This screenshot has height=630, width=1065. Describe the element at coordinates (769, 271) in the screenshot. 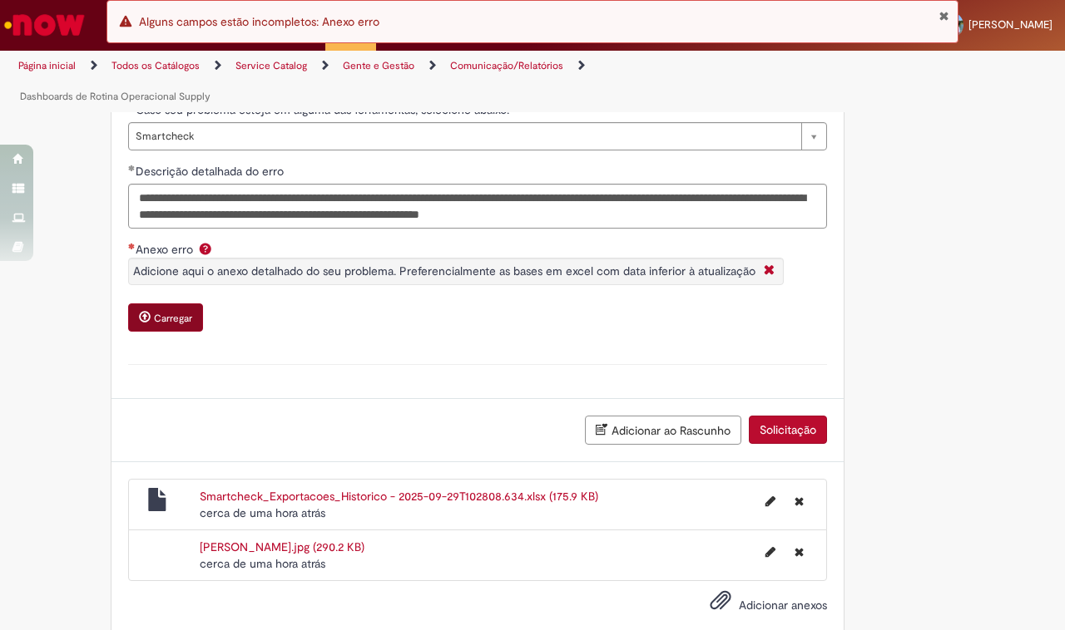

I see `i: Fechar More information Por question_anexo_erro` at that location.